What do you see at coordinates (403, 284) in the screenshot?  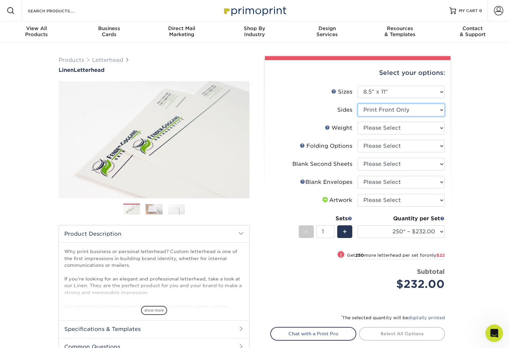 I see `div: $232.00` at bounding box center [403, 284].